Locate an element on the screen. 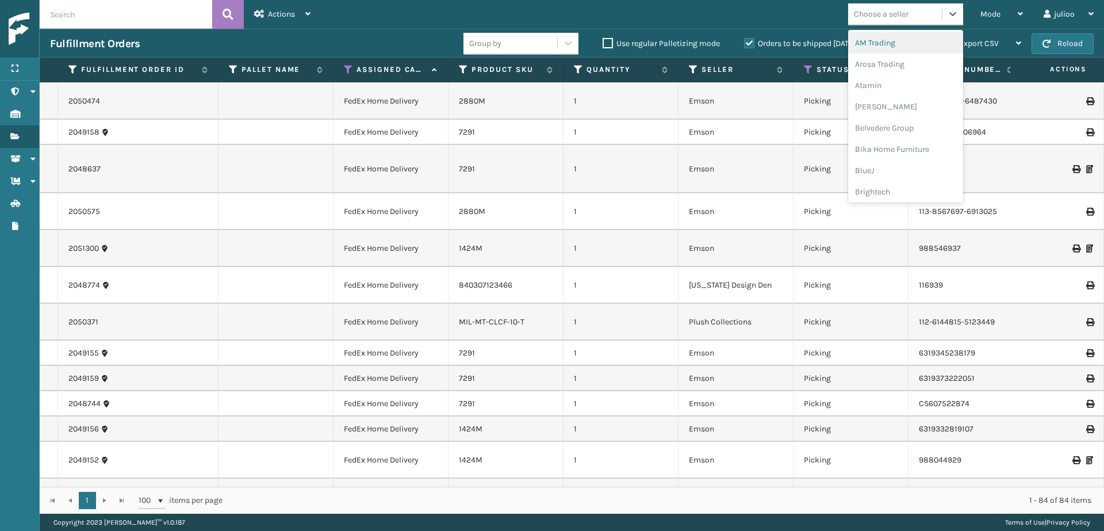  td: CS607522874 is located at coordinates (966, 404).